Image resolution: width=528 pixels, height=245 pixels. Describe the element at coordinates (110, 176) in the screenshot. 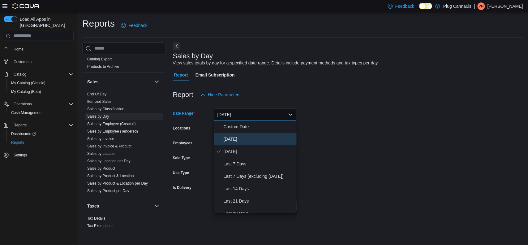

I see `span: Sales by Product & Location` at that location.